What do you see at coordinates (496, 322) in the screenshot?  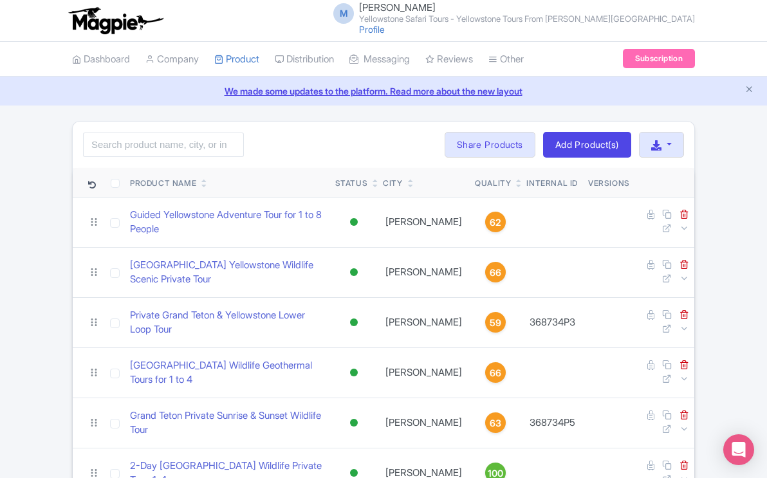 I see `a: 59` at bounding box center [496, 322].